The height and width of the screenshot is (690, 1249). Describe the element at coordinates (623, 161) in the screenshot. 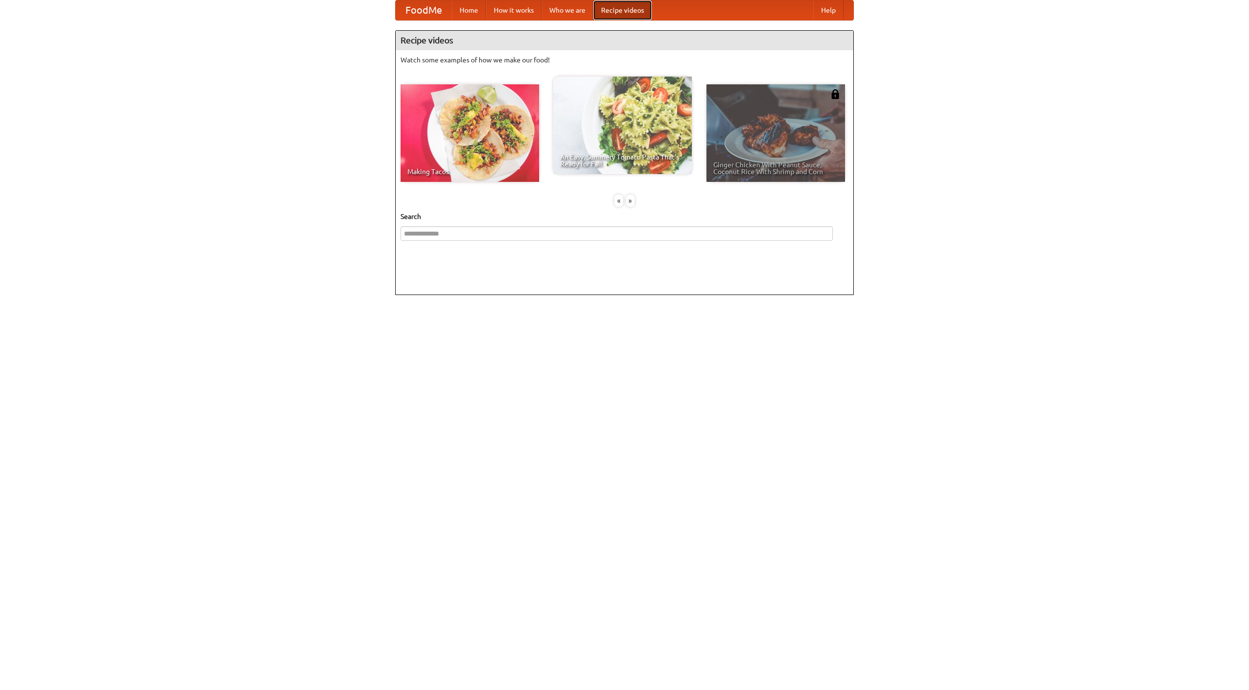

I see `span: An Easy, Summery Tomato Pasta That's Ready for Fall` at that location.